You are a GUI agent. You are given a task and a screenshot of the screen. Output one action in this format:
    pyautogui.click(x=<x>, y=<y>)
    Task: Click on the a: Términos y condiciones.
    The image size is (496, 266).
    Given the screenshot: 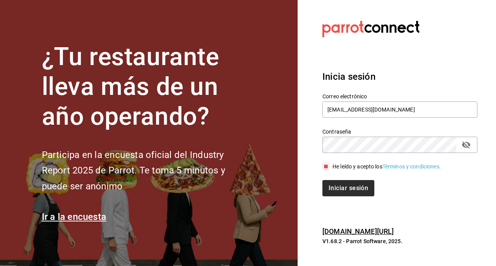 What is the action you would take?
    pyautogui.click(x=411, y=167)
    